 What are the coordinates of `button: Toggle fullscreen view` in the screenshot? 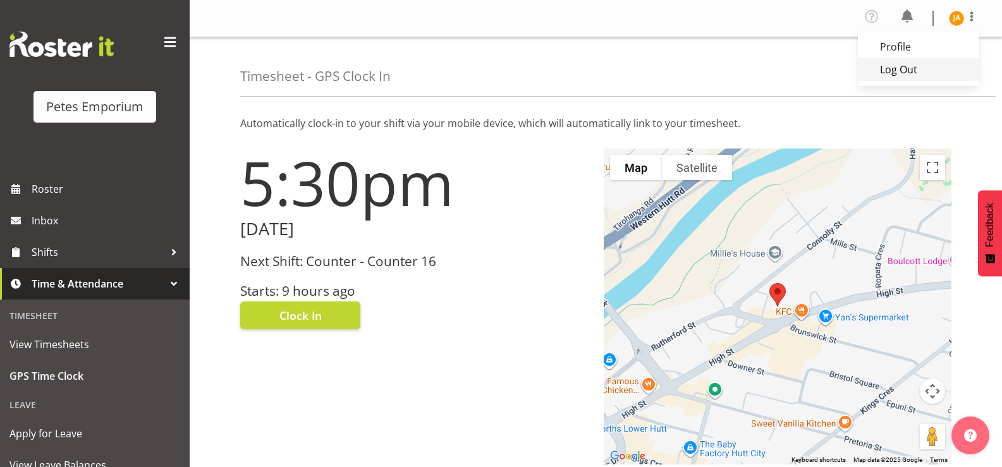 It's located at (932, 168).